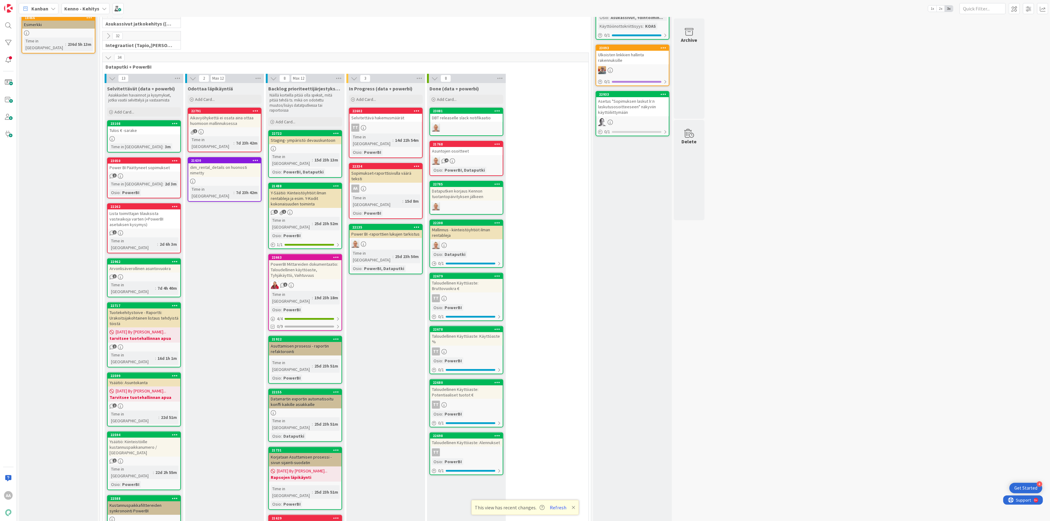 The width and height of the screenshot is (1050, 521). What do you see at coordinates (225, 167) in the screenshot?
I see `div: 21630dim_rental_details on huonosti nimetty` at bounding box center [225, 167].